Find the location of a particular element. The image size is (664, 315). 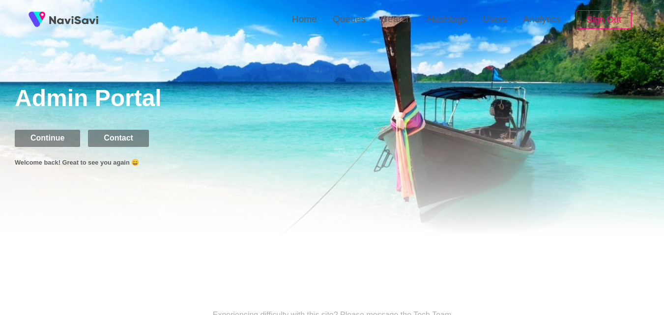

button: Continue is located at coordinates (47, 138).